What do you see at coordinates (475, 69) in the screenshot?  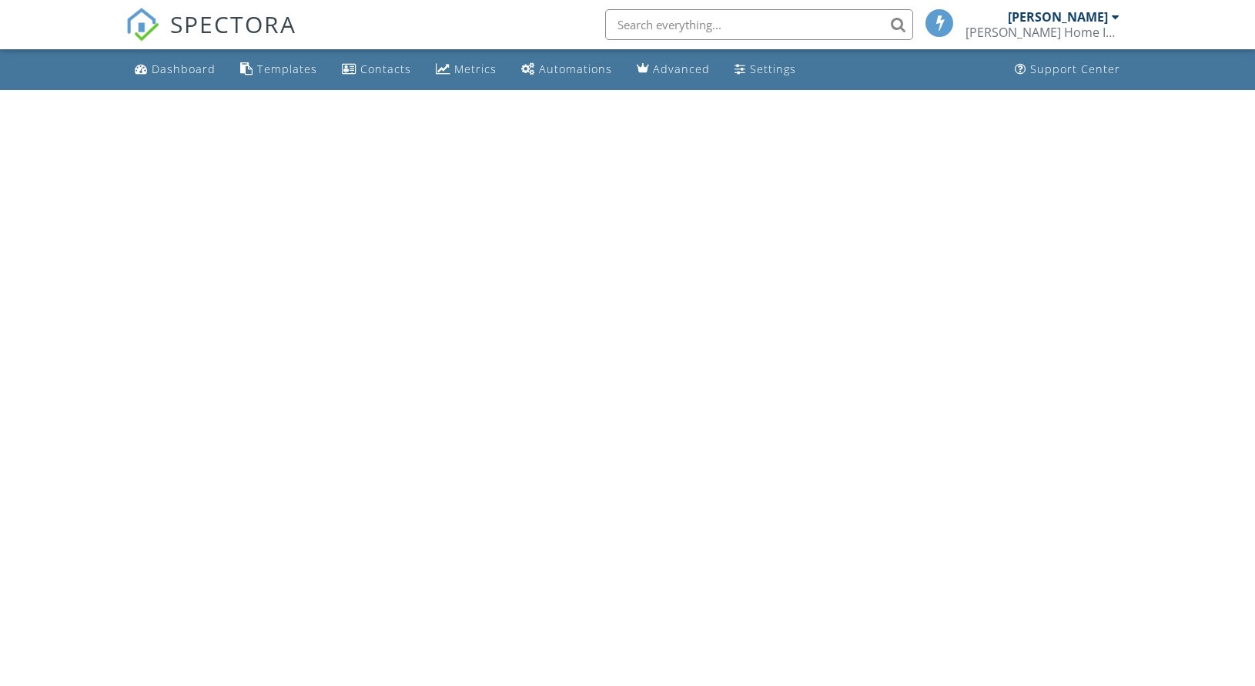 I see `div: Metrics` at bounding box center [475, 69].